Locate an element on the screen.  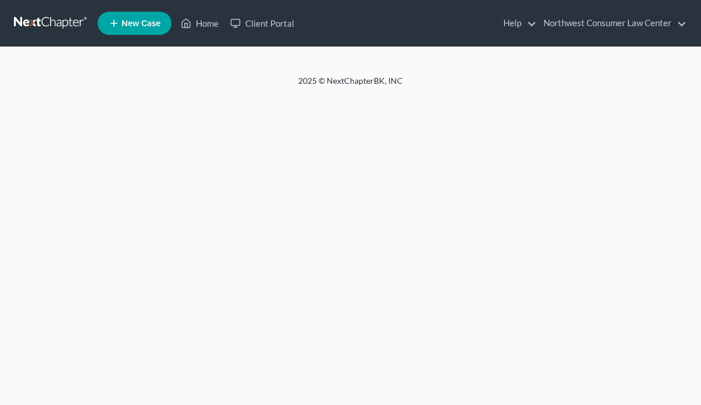
a: Northwest Consumer Law Center is located at coordinates (612, 23).